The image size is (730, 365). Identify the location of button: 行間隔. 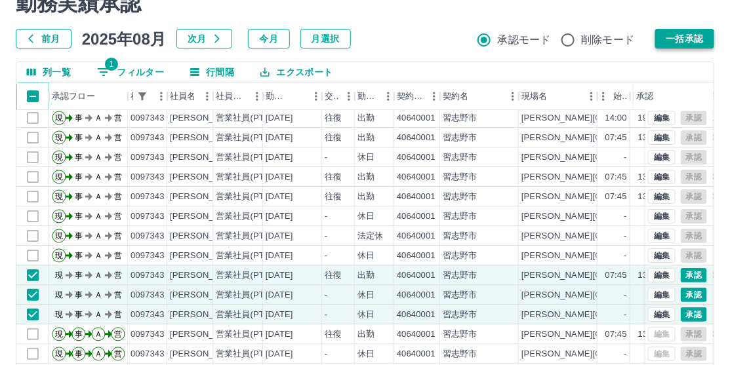
(212, 72).